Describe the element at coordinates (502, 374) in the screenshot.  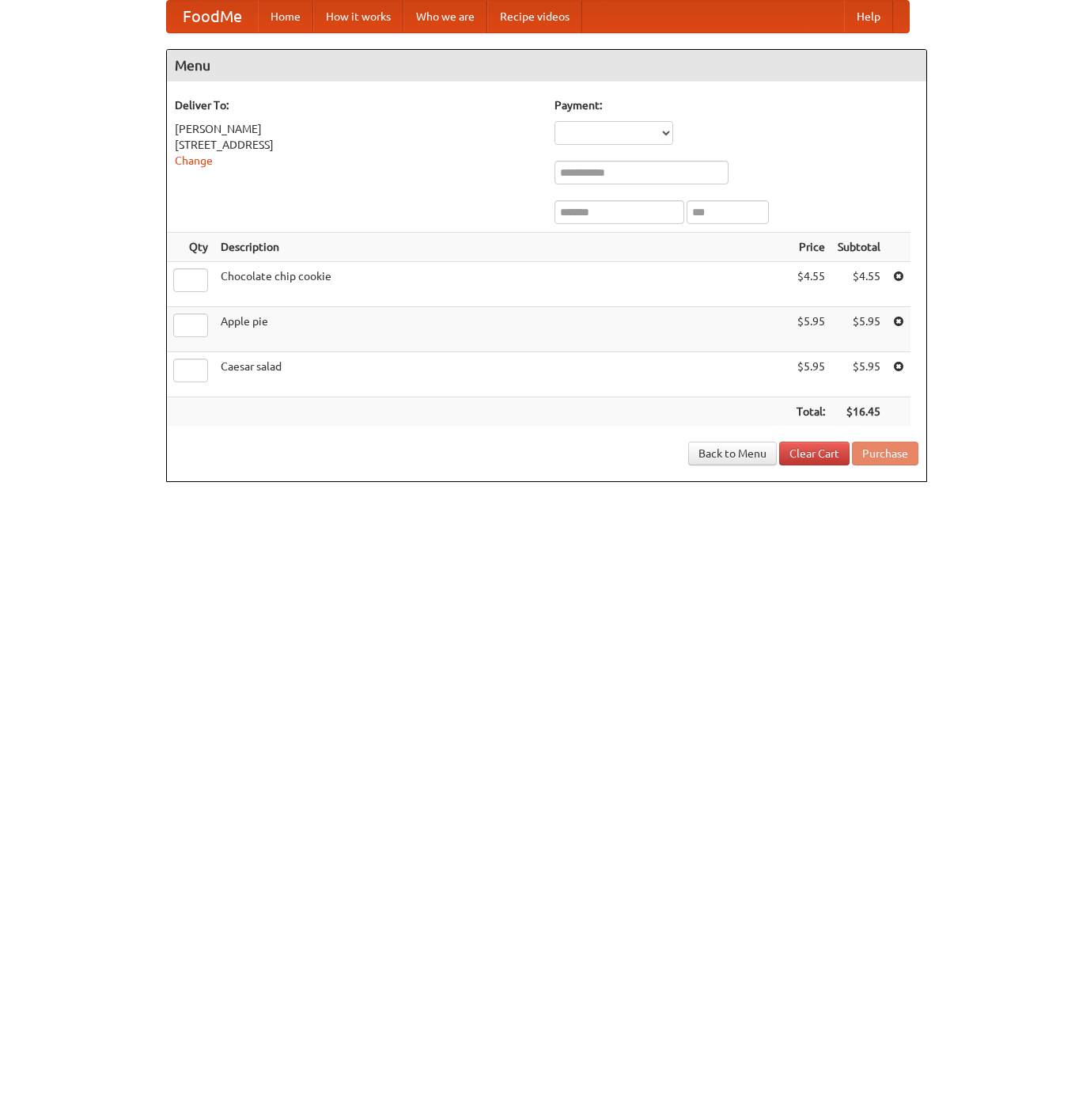
I see `td: Caesar salad` at that location.